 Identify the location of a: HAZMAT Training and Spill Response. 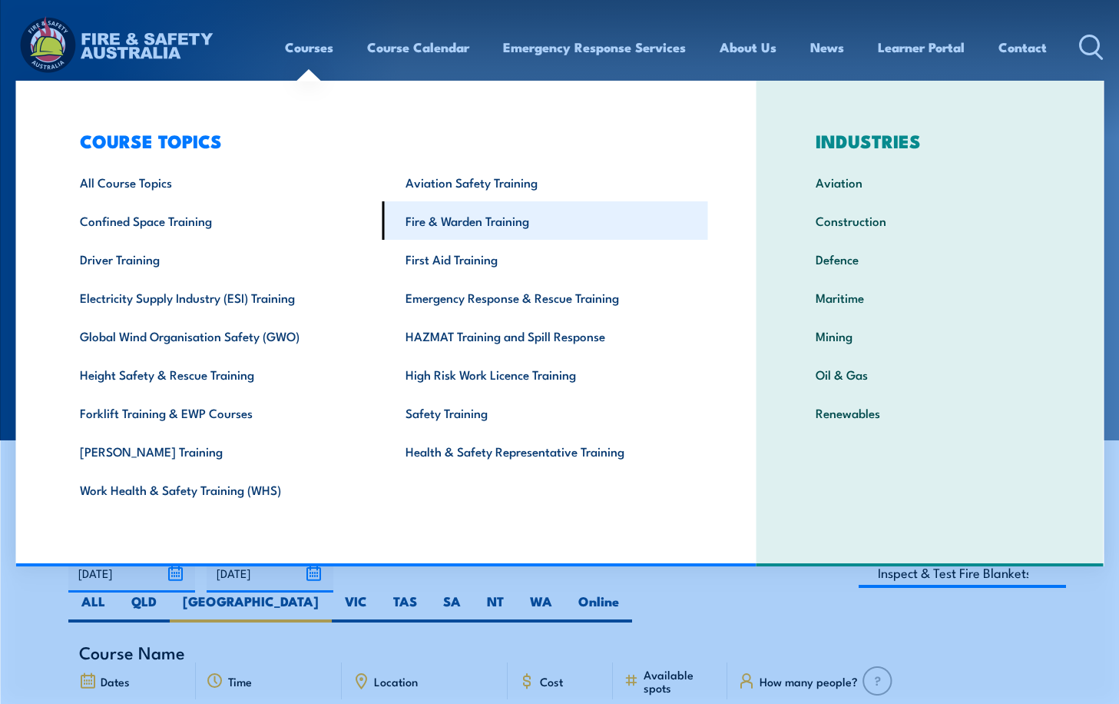
(545, 336).